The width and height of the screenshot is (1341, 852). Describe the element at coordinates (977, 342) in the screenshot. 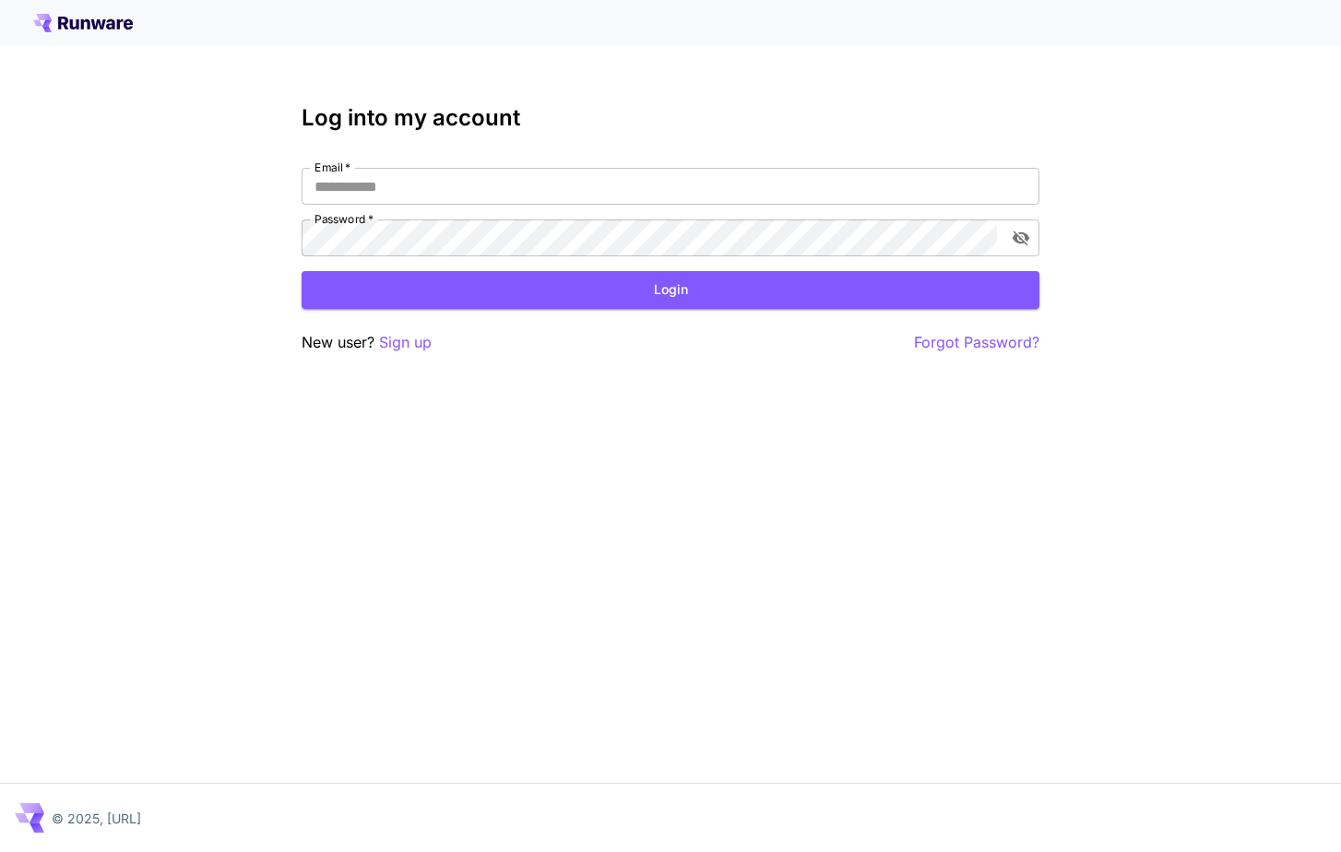

I see `button: Forgot Password?` at that location.